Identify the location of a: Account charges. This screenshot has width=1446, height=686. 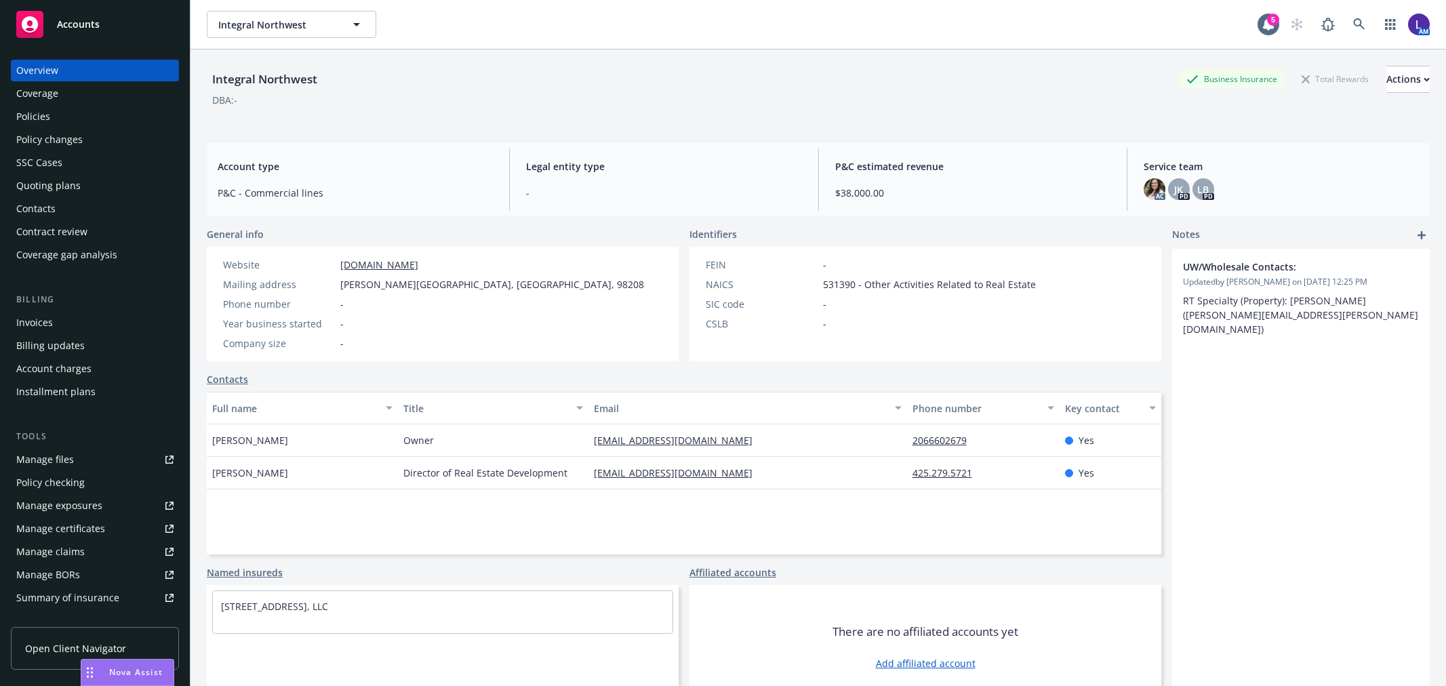
(95, 369).